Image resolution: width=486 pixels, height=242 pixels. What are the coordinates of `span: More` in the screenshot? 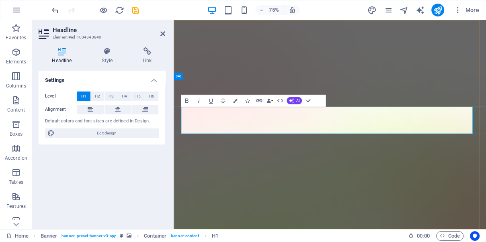 It's located at (466, 10).